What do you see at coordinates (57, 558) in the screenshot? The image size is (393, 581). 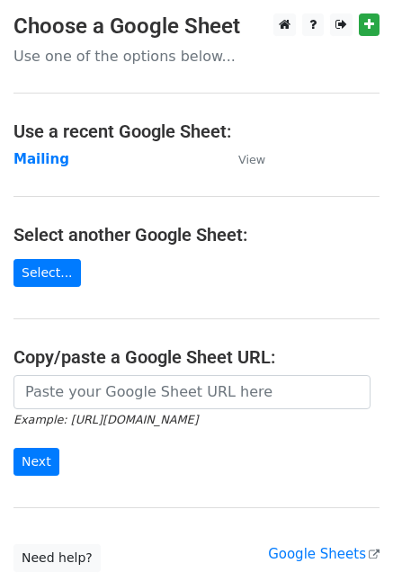 I see `a: Need help?` at bounding box center [57, 558].